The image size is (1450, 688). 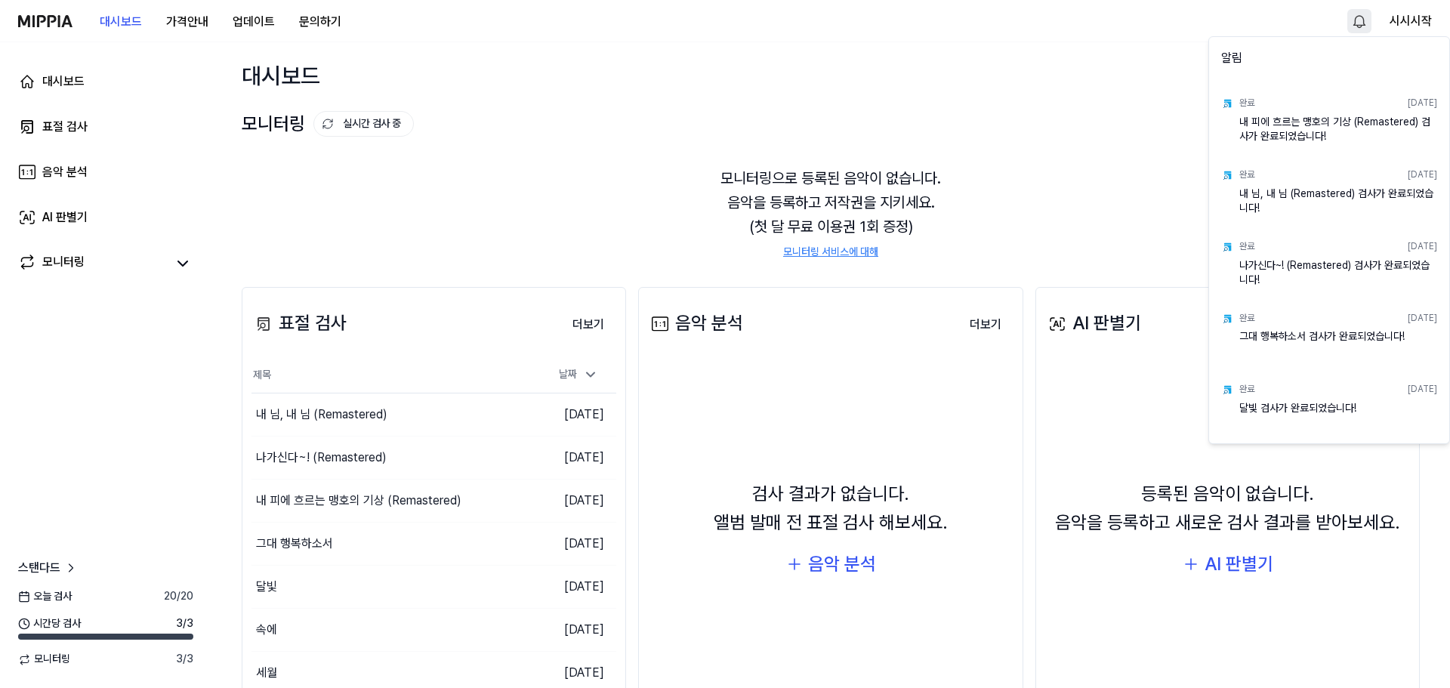 What do you see at coordinates (1338, 273) in the screenshot?
I see `div: 나가신다~! (Remastered) 검사가 완료되었습니다!` at bounding box center [1338, 273].